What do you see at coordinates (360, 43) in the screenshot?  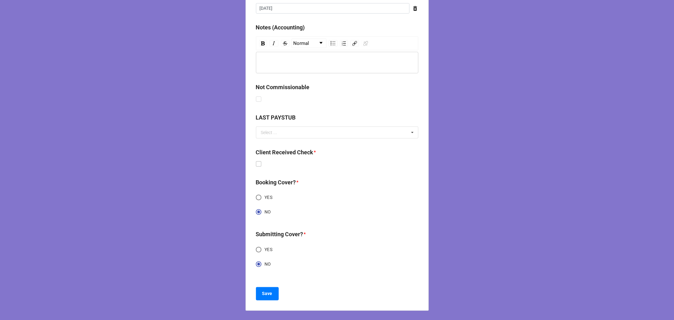 I see `div: rdw-link-control` at bounding box center [360, 43].